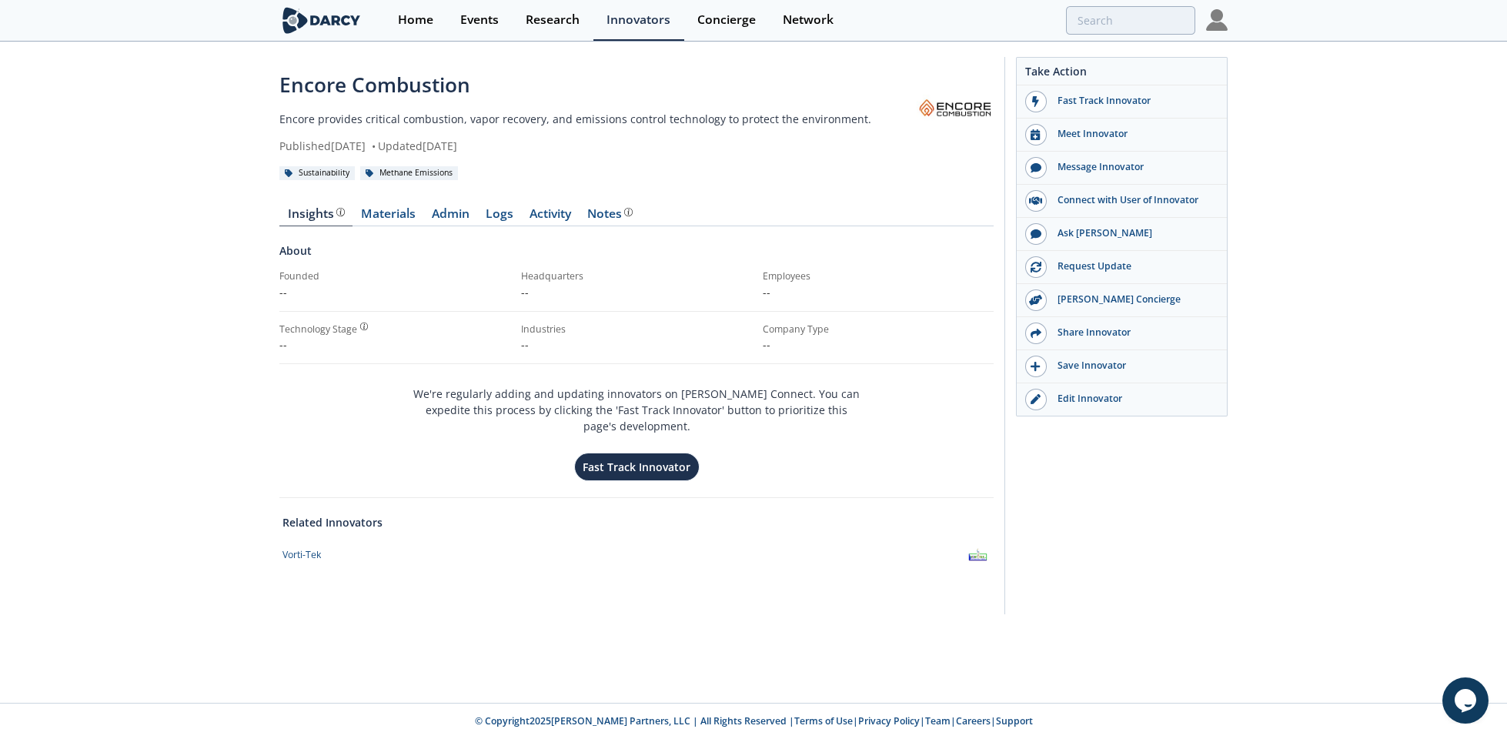 This screenshot has width=1507, height=739. What do you see at coordinates (610, 217) in the screenshot?
I see `a: Notes` at bounding box center [610, 217].